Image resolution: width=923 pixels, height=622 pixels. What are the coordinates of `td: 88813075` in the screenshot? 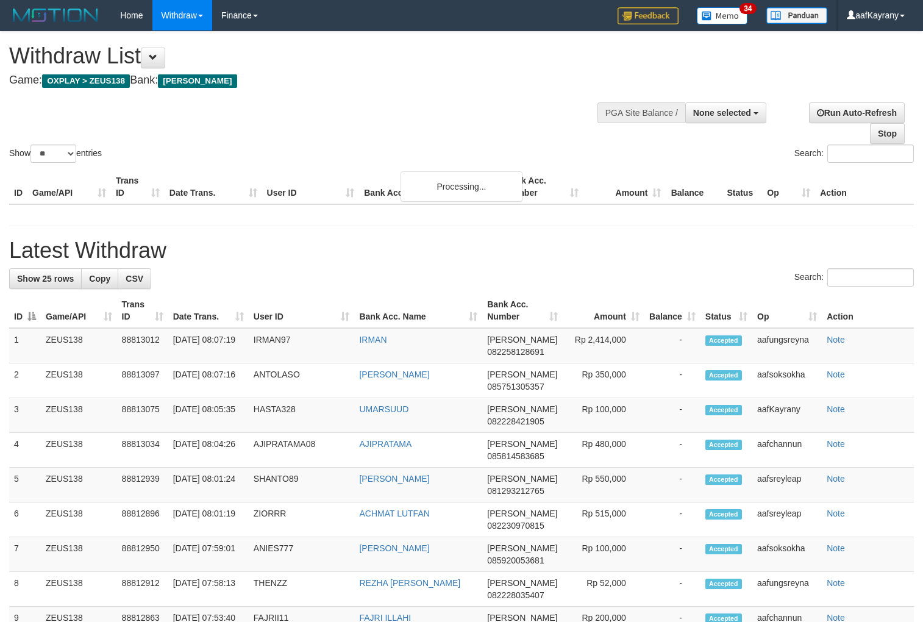 It's located at (143, 415).